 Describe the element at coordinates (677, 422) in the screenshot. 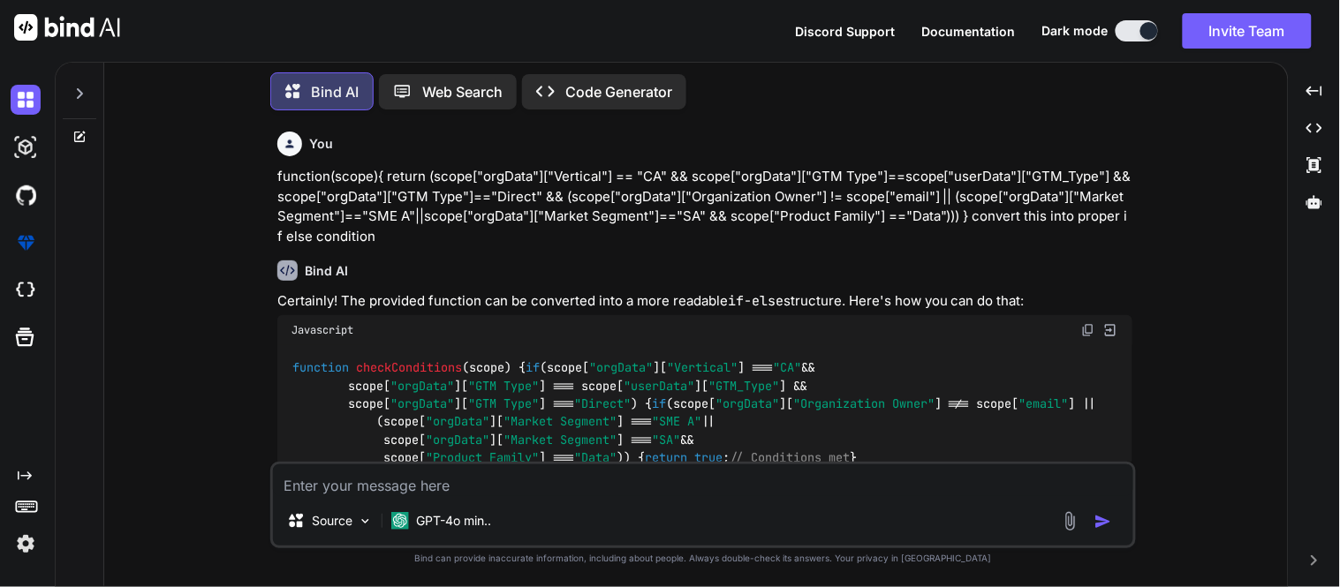

I see `span: "SME A"` at that location.